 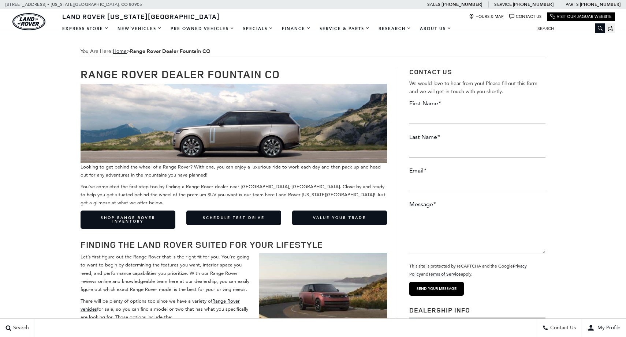 What do you see at coordinates (525, 16) in the screenshot?
I see `a: Contact Us` at bounding box center [525, 16].